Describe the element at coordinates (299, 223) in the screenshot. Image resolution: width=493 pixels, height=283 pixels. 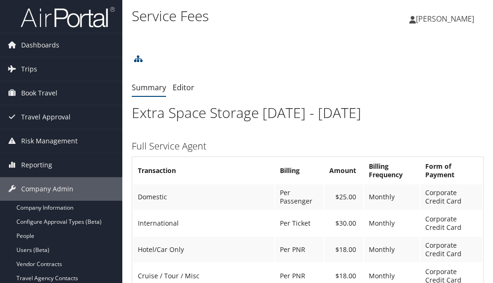
I see `td: Per Ticket` at that location.